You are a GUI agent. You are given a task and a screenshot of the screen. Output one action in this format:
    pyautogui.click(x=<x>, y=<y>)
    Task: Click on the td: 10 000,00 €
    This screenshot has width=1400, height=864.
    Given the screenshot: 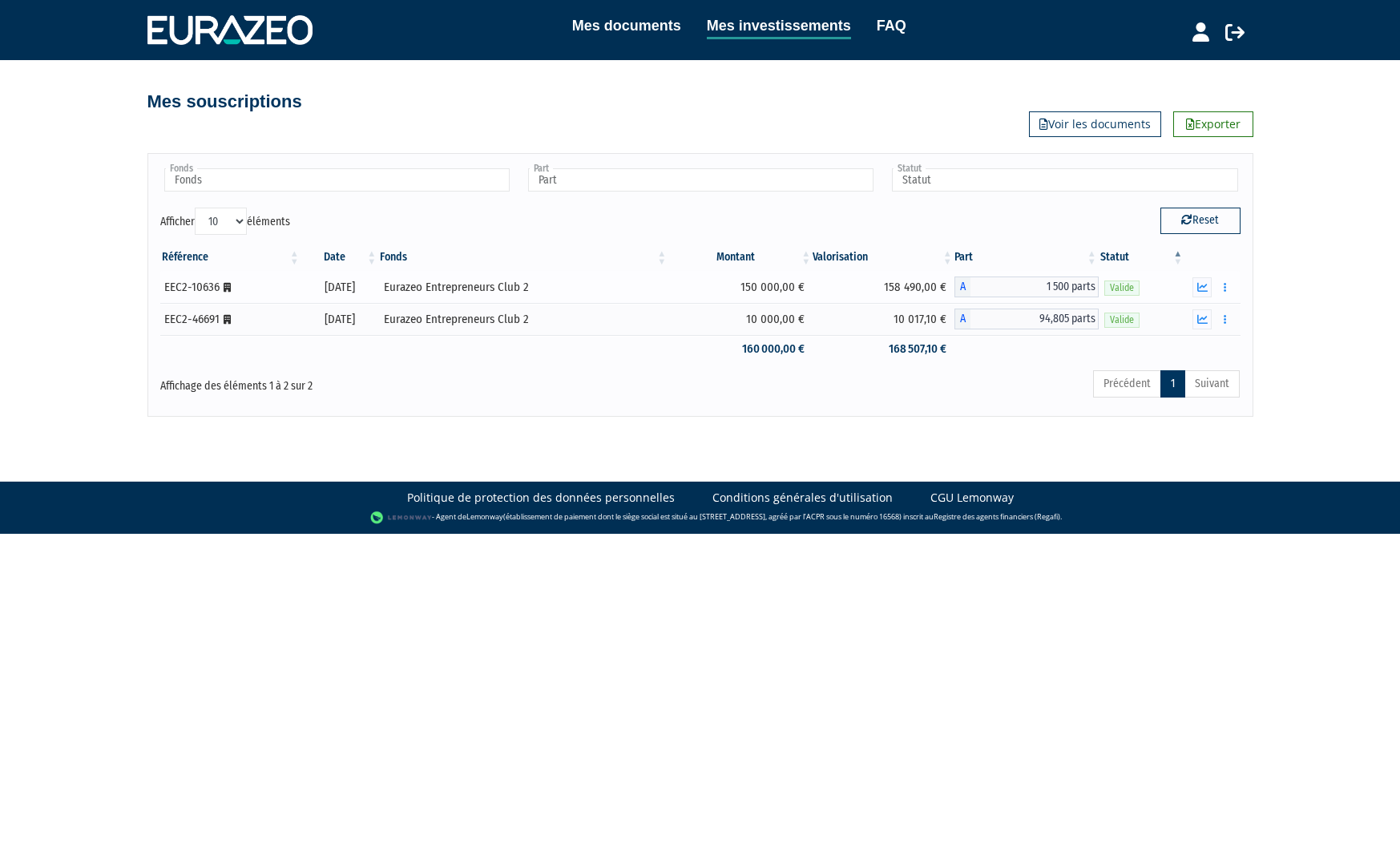 What is the action you would take?
    pyautogui.click(x=740, y=319)
    